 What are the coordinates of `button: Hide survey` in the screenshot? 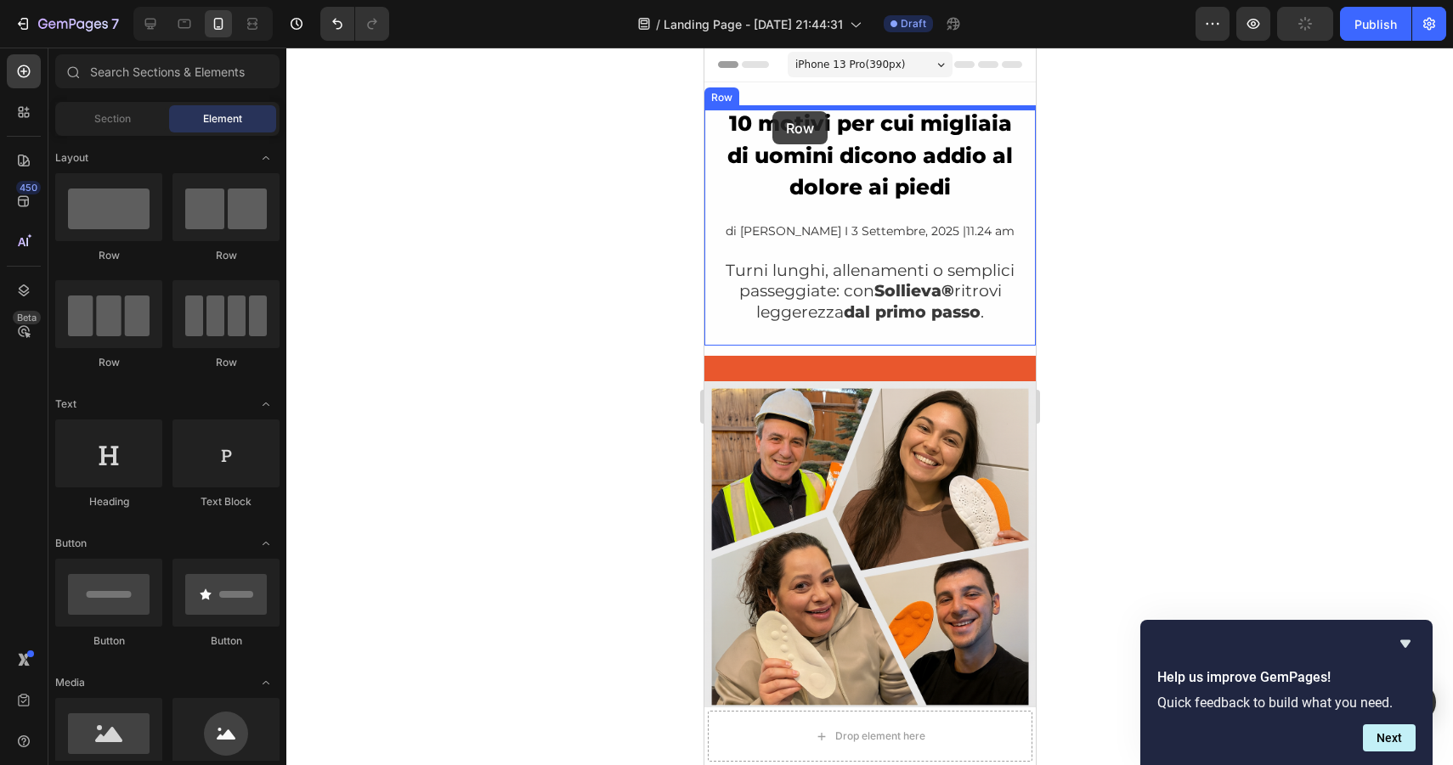 It's located at (1405, 644).